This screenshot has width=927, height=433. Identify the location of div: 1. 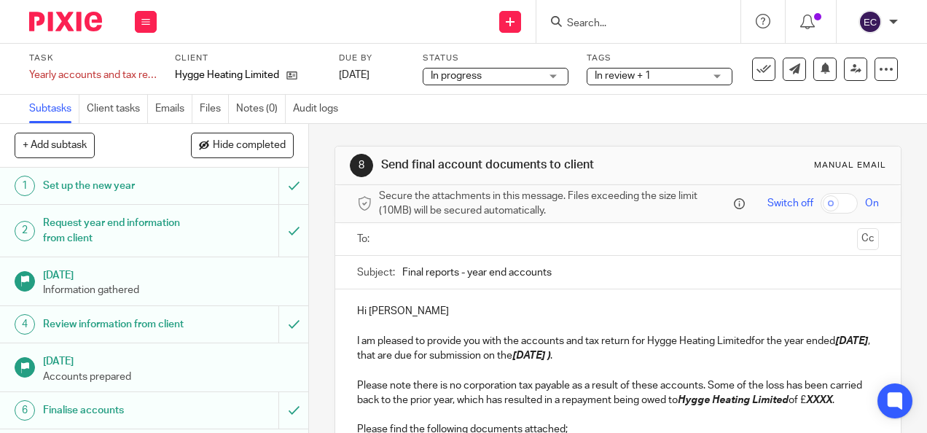
(25, 186).